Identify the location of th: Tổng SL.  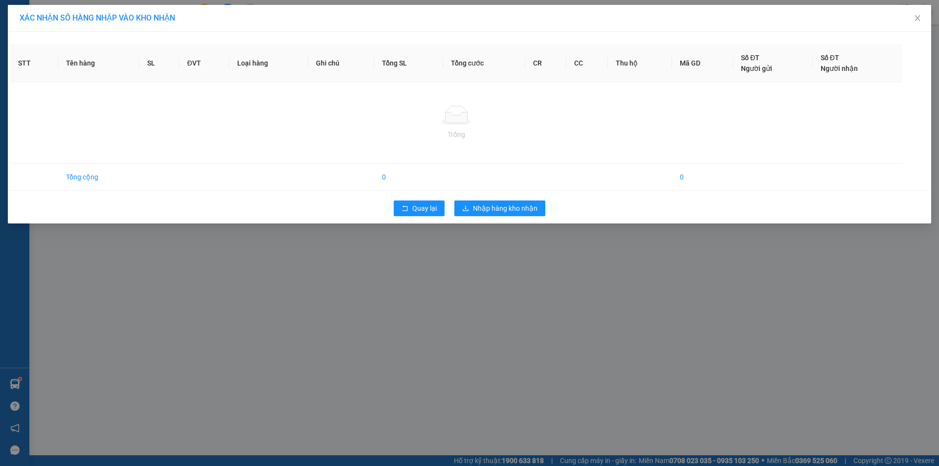
(408, 63).